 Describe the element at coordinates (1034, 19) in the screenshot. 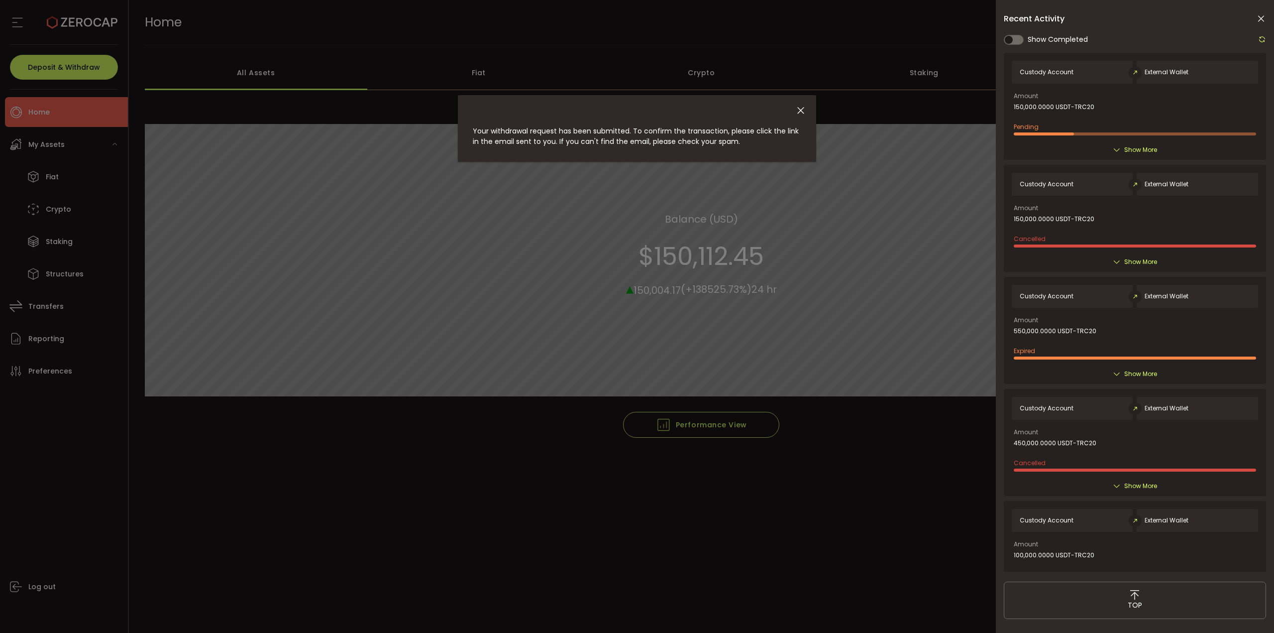

I see `span: Recent Activity` at that location.